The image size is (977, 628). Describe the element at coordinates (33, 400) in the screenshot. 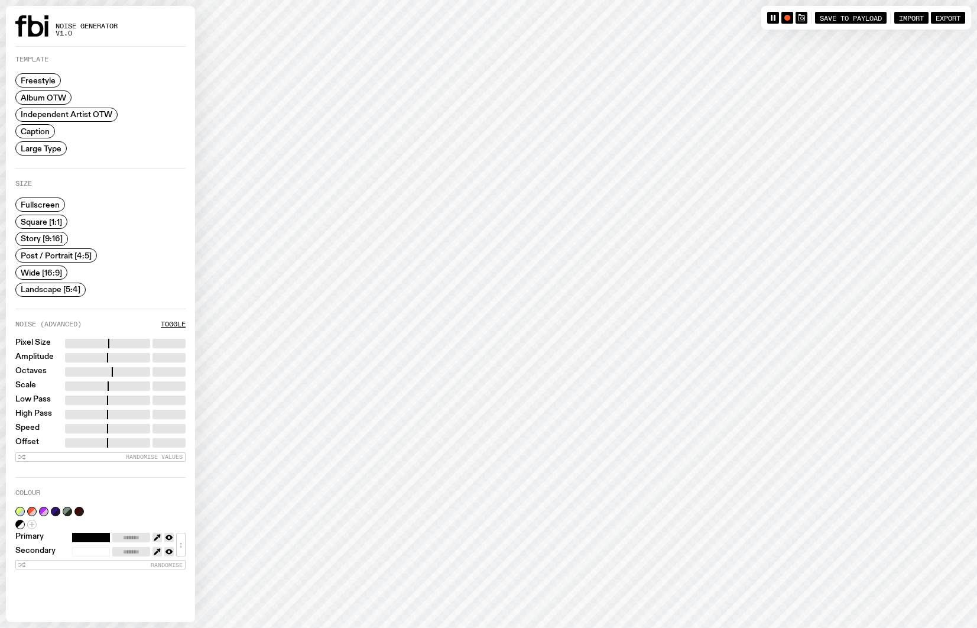

I see `label: Low Pass` at that location.